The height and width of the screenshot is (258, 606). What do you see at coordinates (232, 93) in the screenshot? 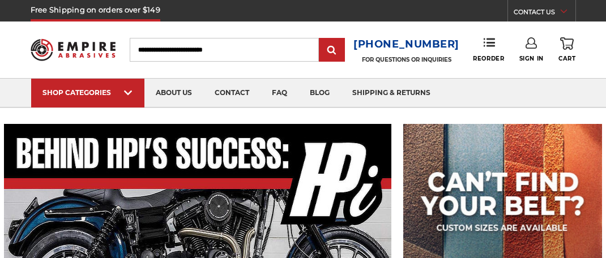
I see `a: contact` at bounding box center [232, 93].